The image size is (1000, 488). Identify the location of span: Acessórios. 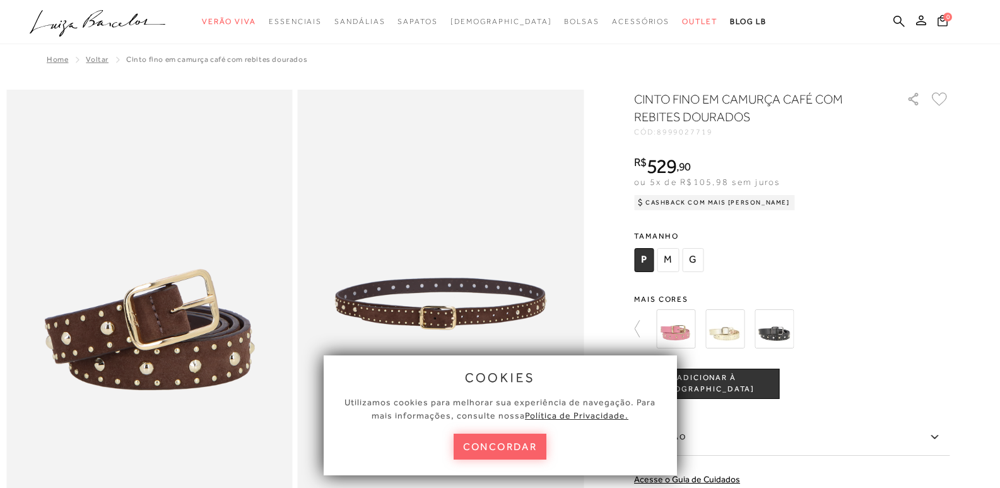
(640, 21).